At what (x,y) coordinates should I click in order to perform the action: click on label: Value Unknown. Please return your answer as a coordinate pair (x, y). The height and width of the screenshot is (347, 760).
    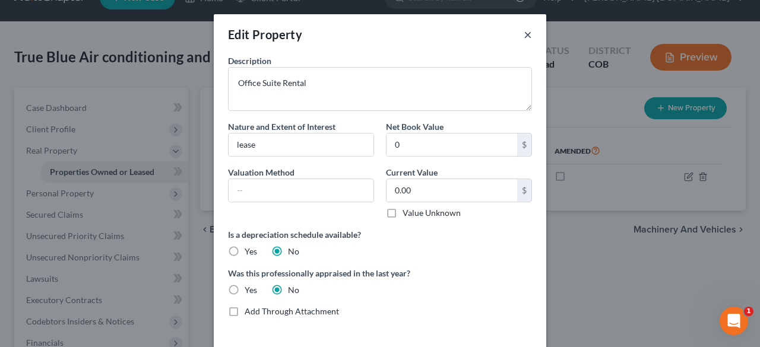
    Looking at the image, I should click on (432, 213).